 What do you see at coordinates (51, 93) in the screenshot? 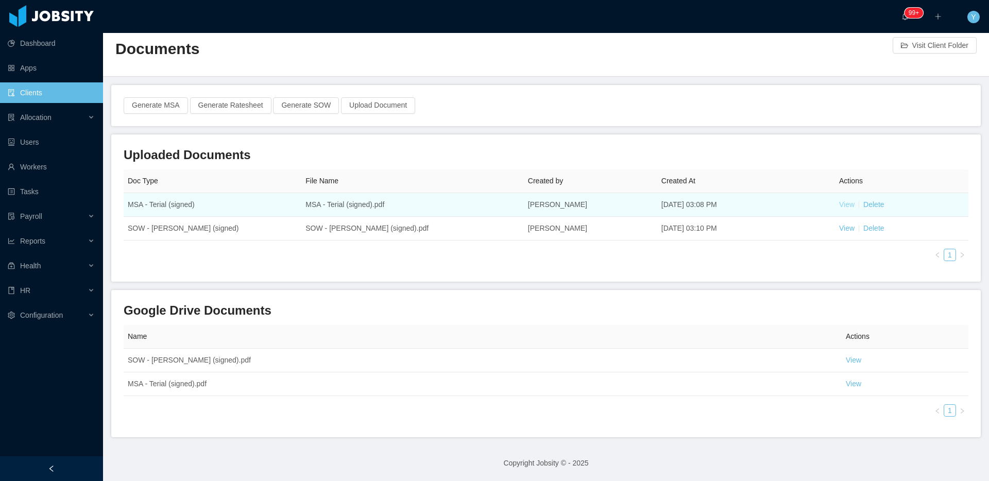
I see `a: icon: auditClients` at bounding box center [51, 93].